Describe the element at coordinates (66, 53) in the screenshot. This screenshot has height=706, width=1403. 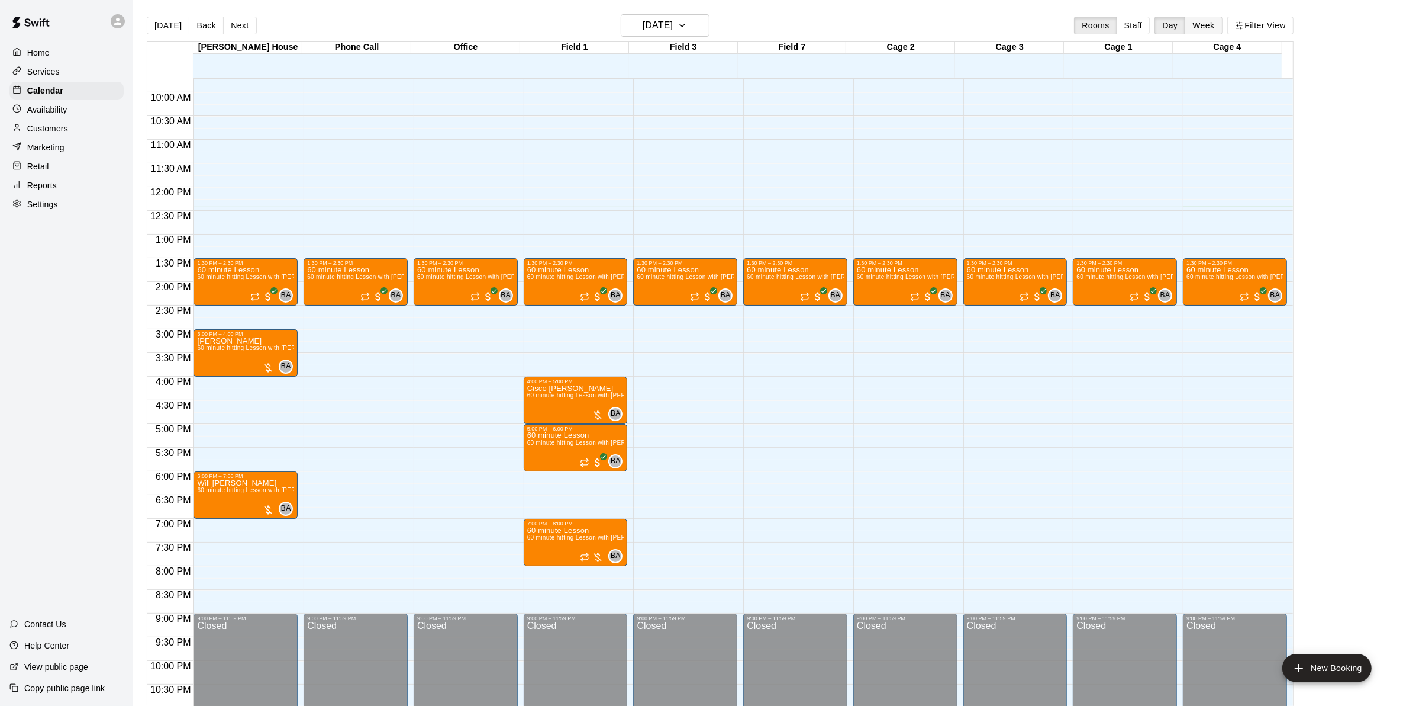
I see `a: Home` at that location.